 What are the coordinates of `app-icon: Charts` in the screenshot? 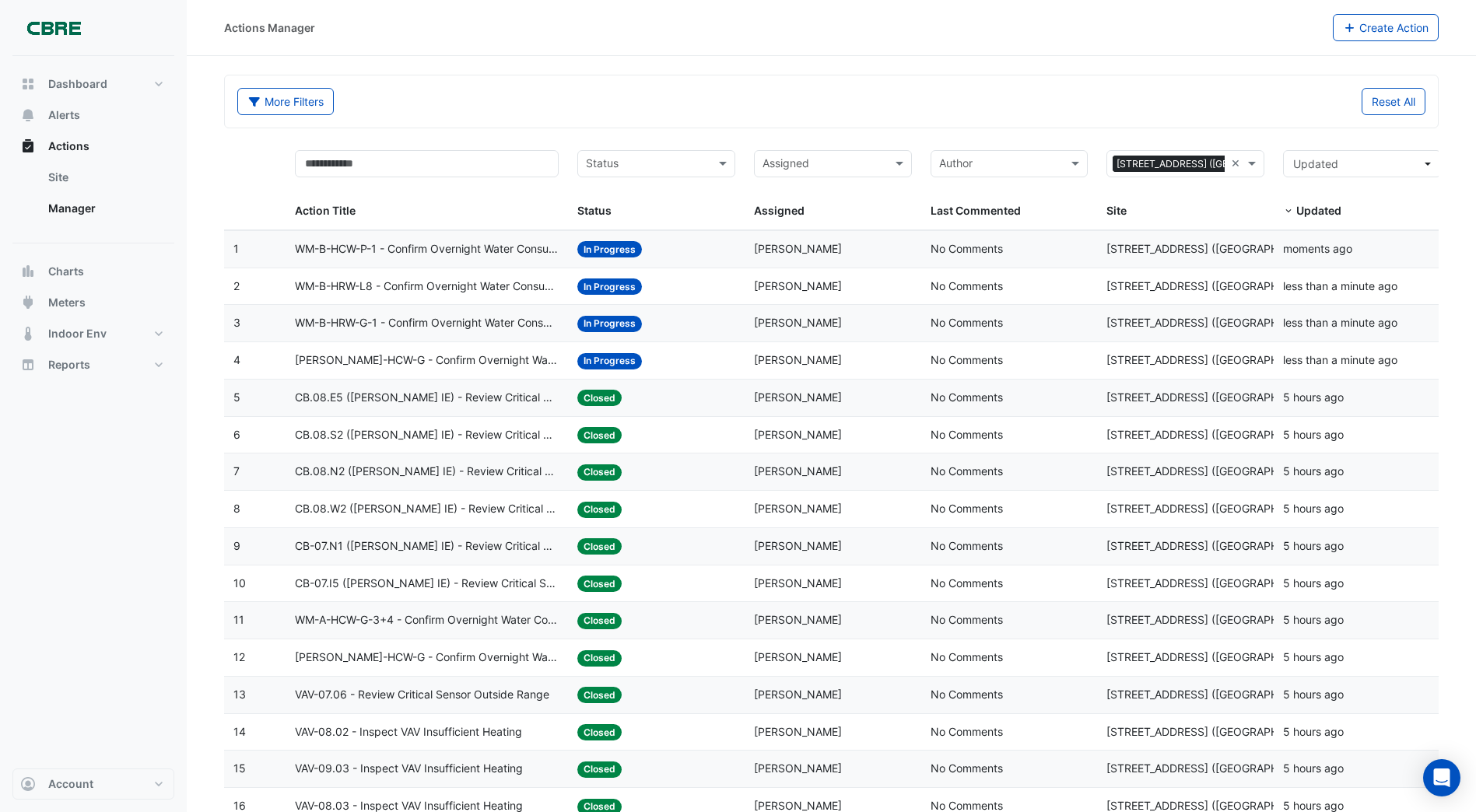 It's located at (28, 272).